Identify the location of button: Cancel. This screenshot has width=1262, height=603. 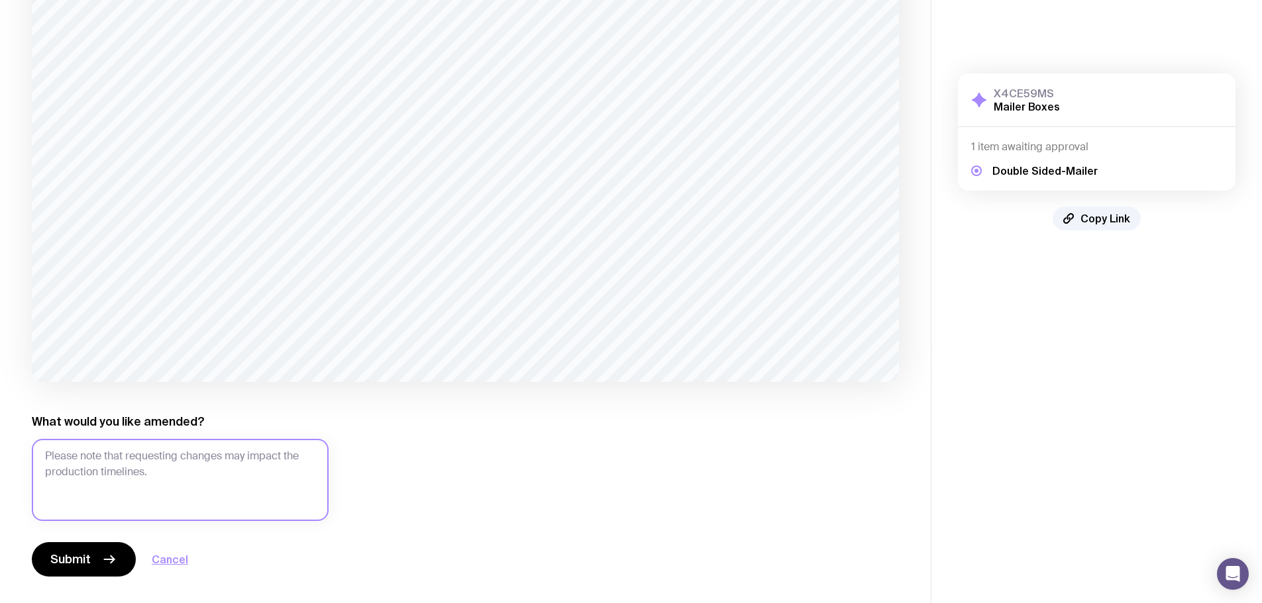
(170, 560).